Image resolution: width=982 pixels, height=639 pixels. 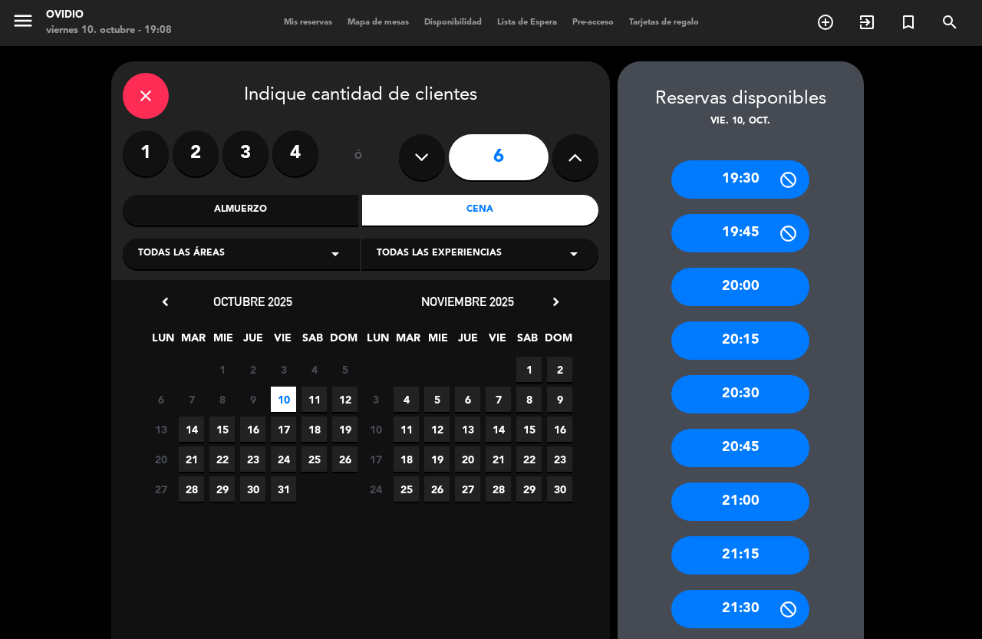 I want to click on span: Disponibilidad, so click(x=453, y=22).